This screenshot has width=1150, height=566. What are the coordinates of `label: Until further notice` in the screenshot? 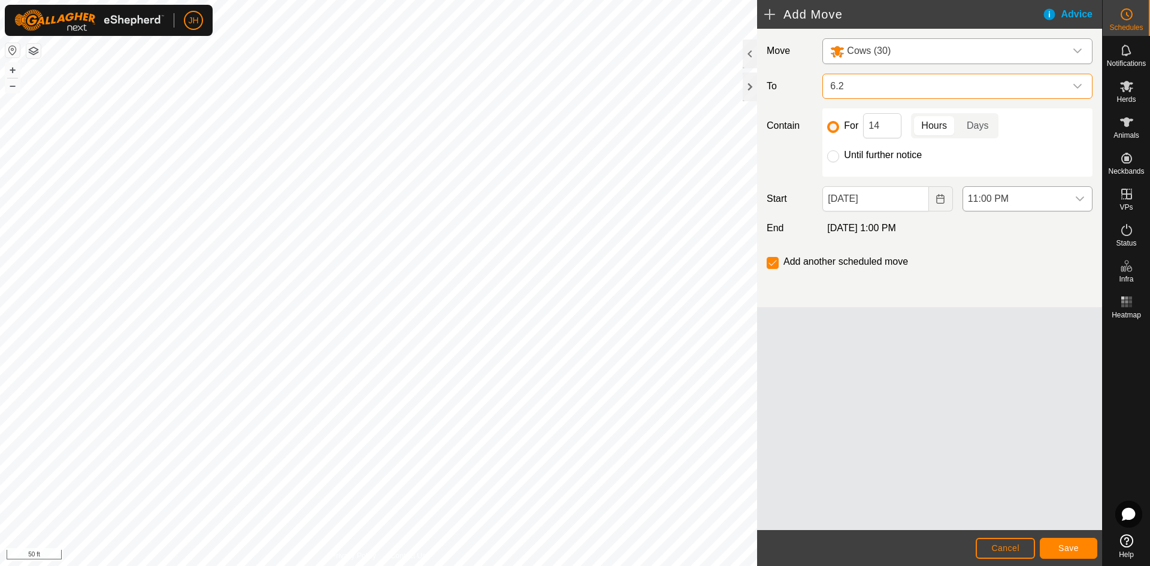 It's located at (883, 155).